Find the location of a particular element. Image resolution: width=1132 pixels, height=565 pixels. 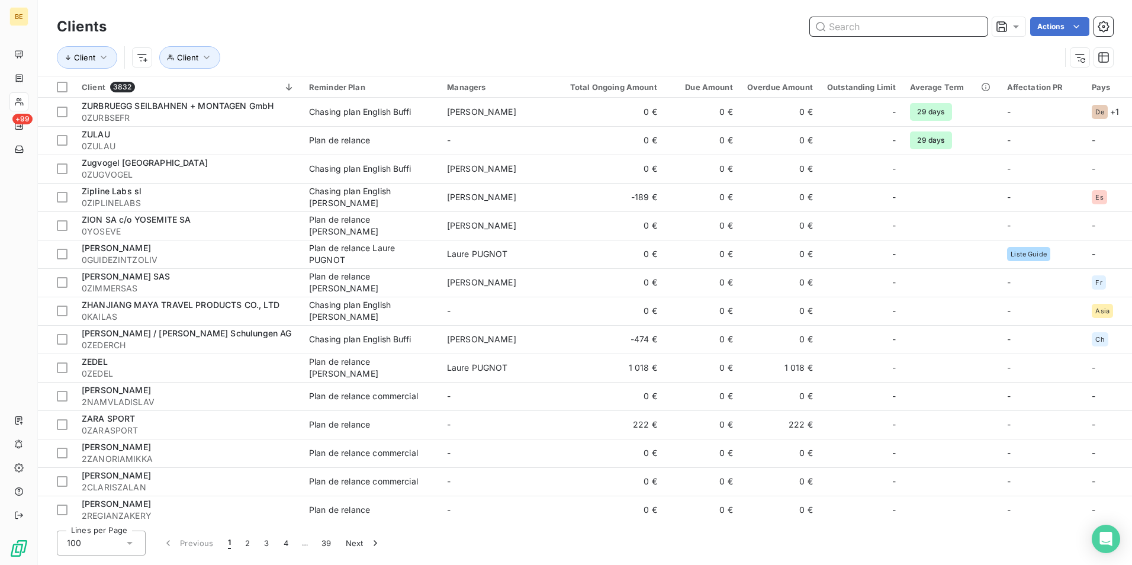

img: Logo LeanPay is located at coordinates (19, 548).